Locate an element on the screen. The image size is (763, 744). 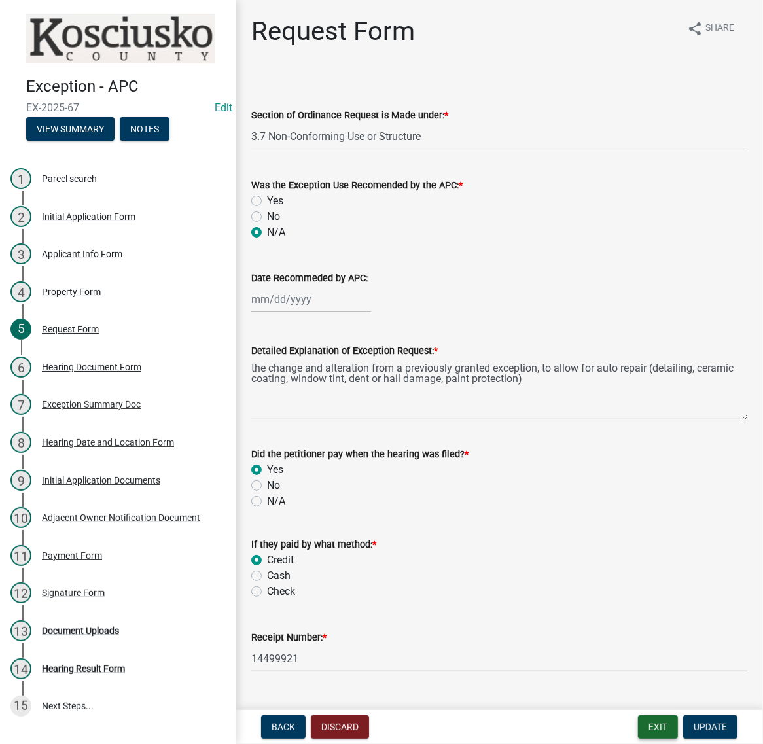
input: mm/dd/yyyy is located at coordinates (311, 299).